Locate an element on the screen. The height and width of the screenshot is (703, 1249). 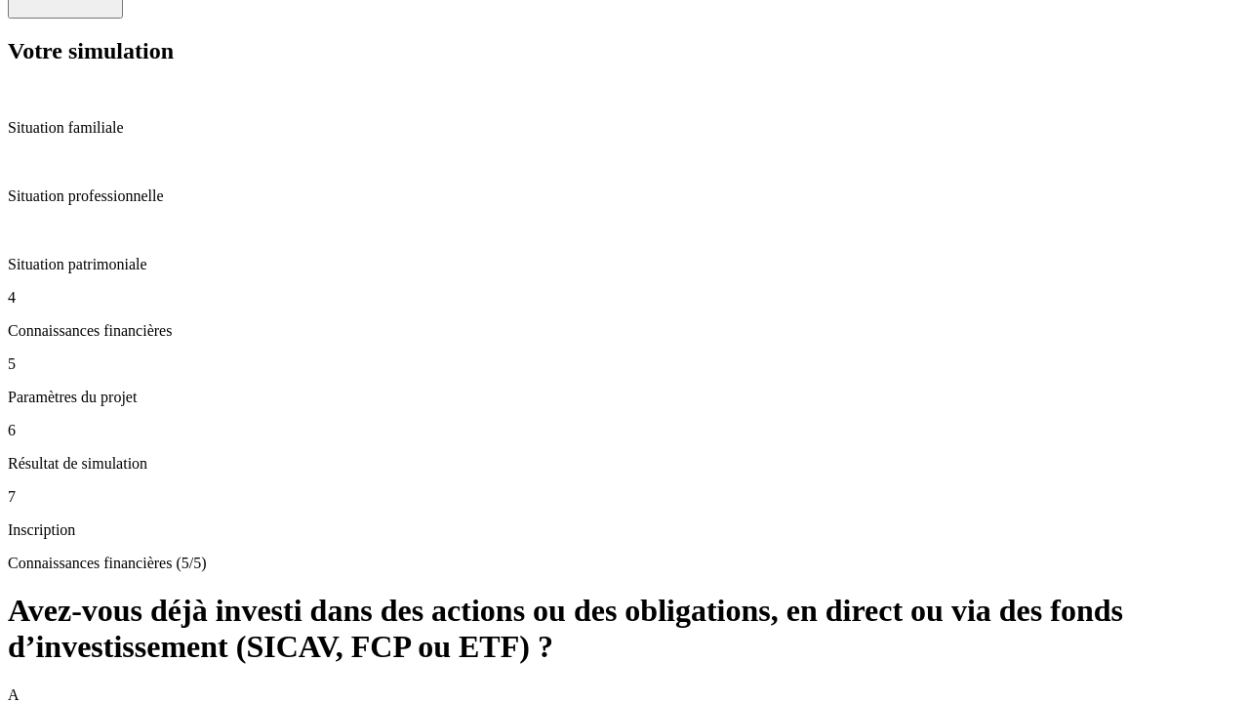
p: Paramètres du projet is located at coordinates (625, 397).